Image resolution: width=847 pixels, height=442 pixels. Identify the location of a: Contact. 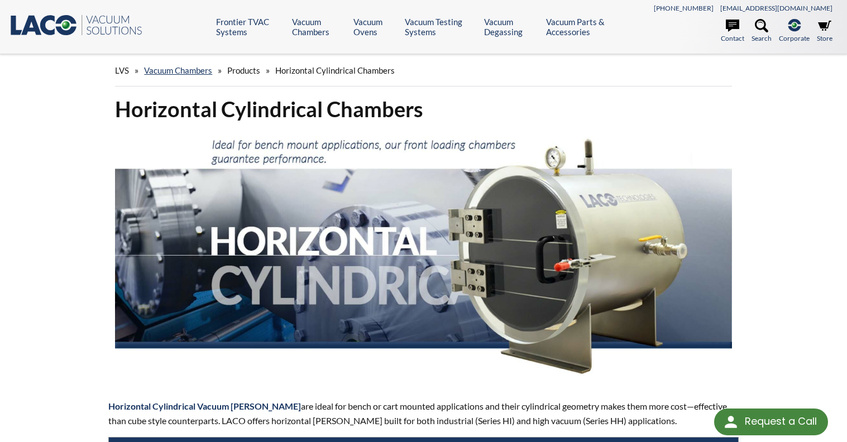
(732, 31).